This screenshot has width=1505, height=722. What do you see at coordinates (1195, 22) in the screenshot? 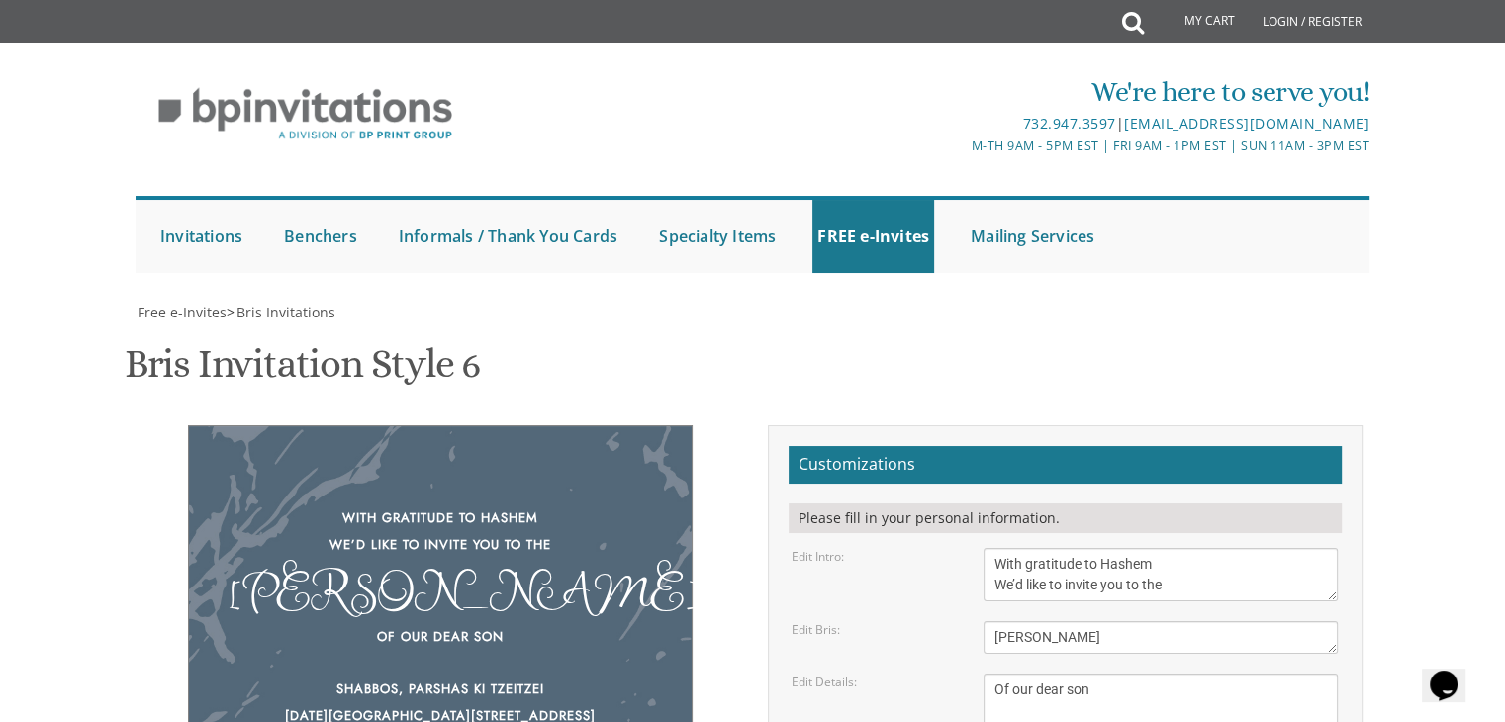
I see `a: My Cart` at bounding box center [1195, 22].